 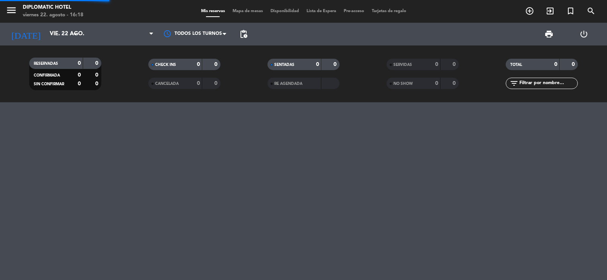 I want to click on i: arrow_drop_down, so click(x=75, y=34).